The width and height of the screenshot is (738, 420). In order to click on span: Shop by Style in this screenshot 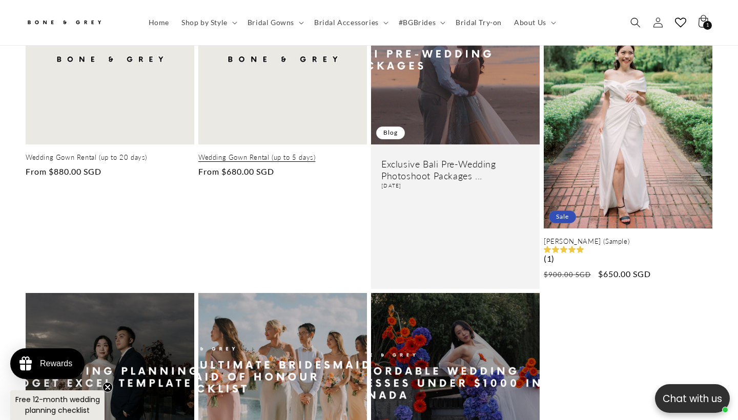, I will do `click(205, 23)`.